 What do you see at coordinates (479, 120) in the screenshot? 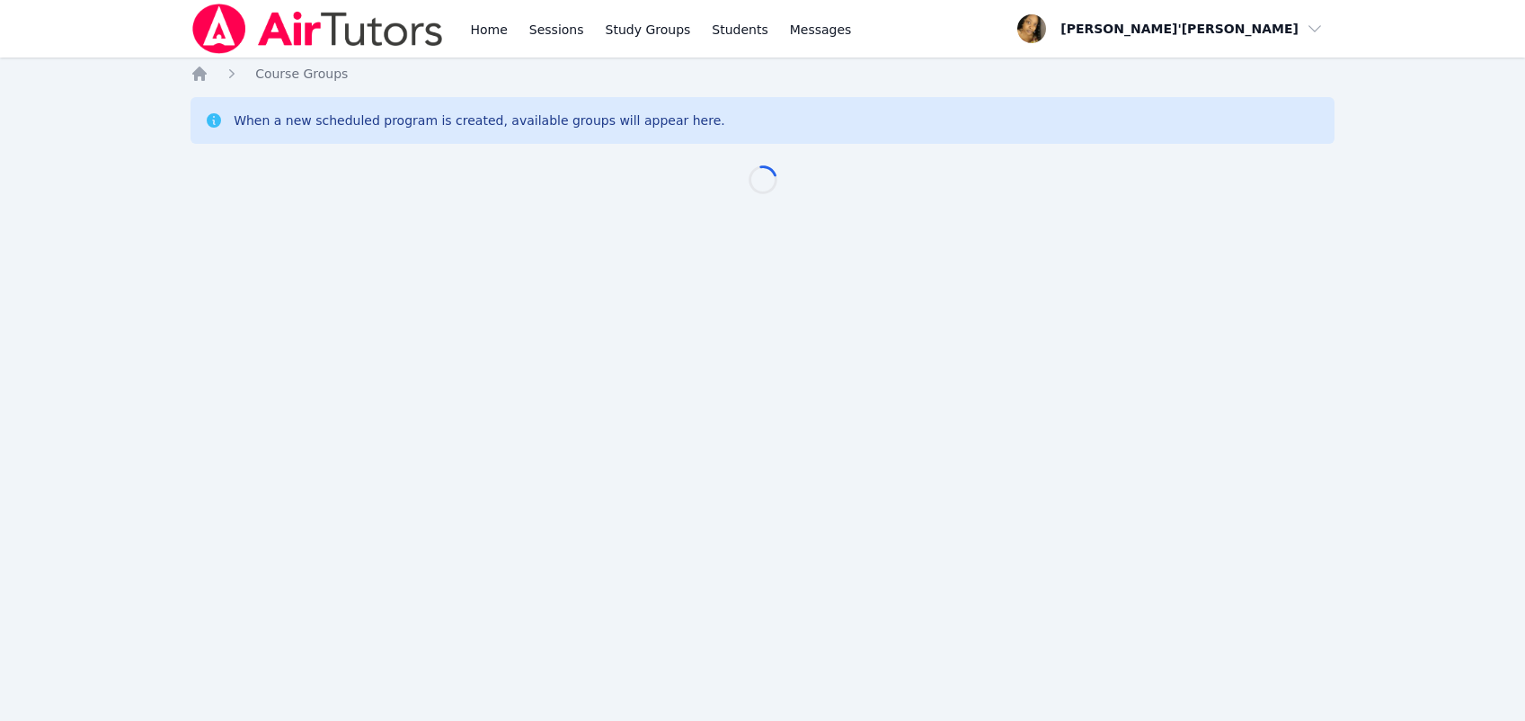
I see `div: When a new scheduled program is created, available groups will appear here.` at bounding box center [479, 120].